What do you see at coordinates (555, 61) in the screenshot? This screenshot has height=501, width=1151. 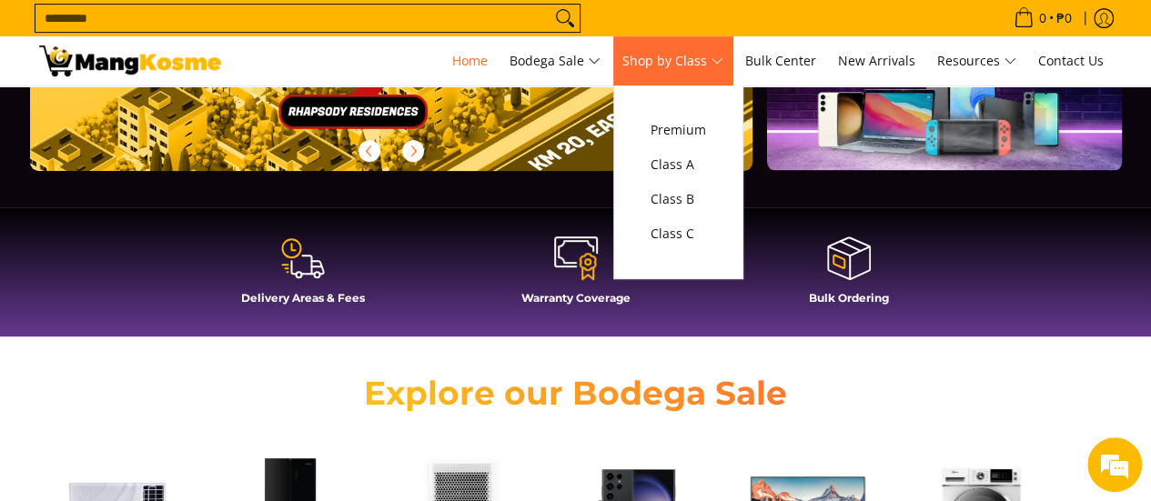 I see `span: Bodega Sale` at bounding box center [555, 61].